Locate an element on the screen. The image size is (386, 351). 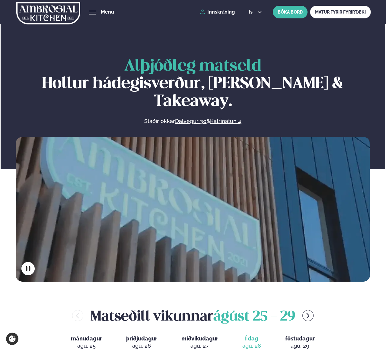
div: ágú. 29 is located at coordinates (300, 346).